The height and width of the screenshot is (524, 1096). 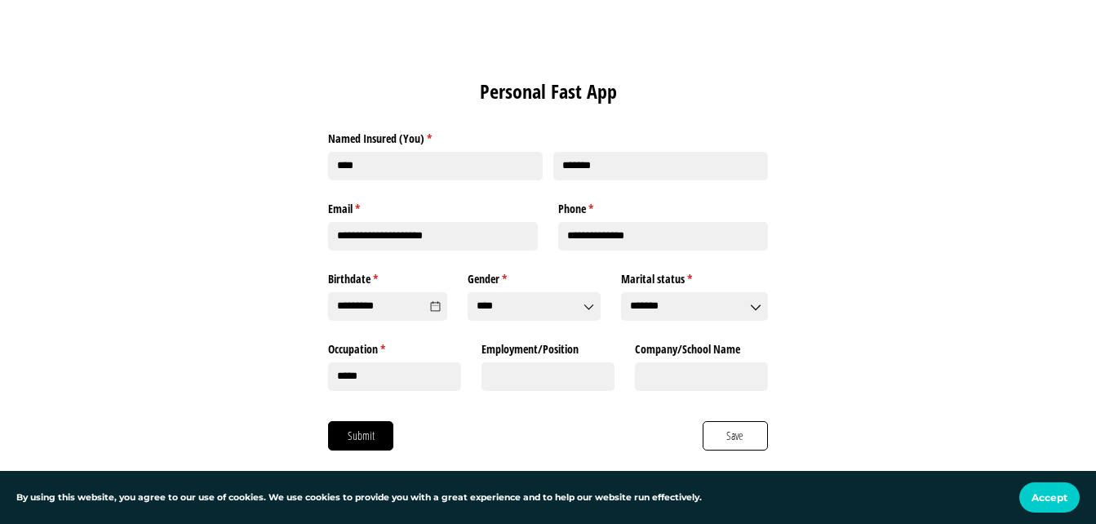 What do you see at coordinates (548, 91) in the screenshot?
I see `h1: Personal Fast App` at bounding box center [548, 91].